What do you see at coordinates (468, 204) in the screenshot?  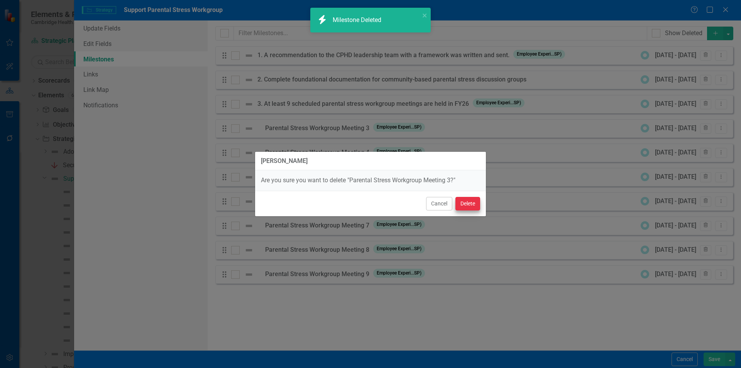 I see `button: Delete` at bounding box center [468, 204].